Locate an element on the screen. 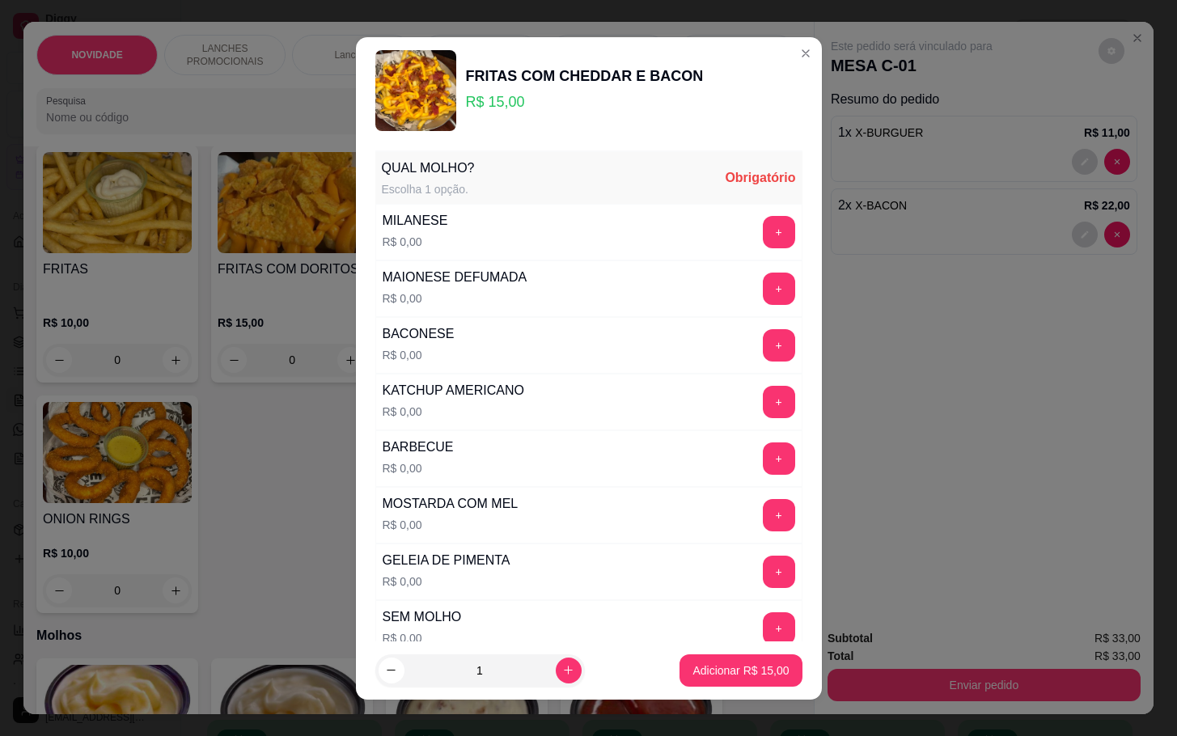 This screenshot has width=1177, height=736. div: KATCHUP AMERICANO is located at coordinates (453, 391).